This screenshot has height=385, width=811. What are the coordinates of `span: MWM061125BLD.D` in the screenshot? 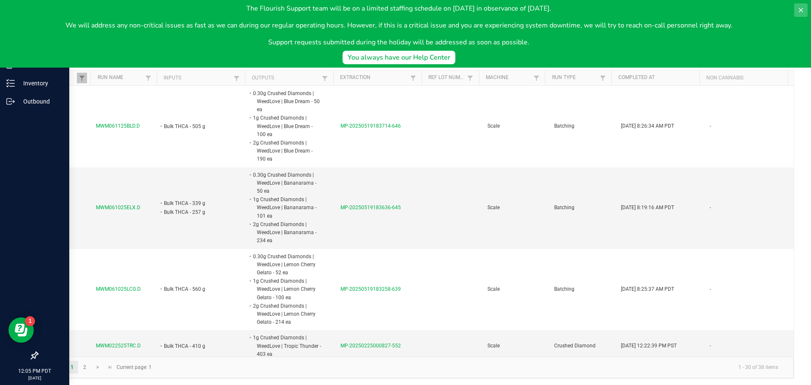 It's located at (118, 126).